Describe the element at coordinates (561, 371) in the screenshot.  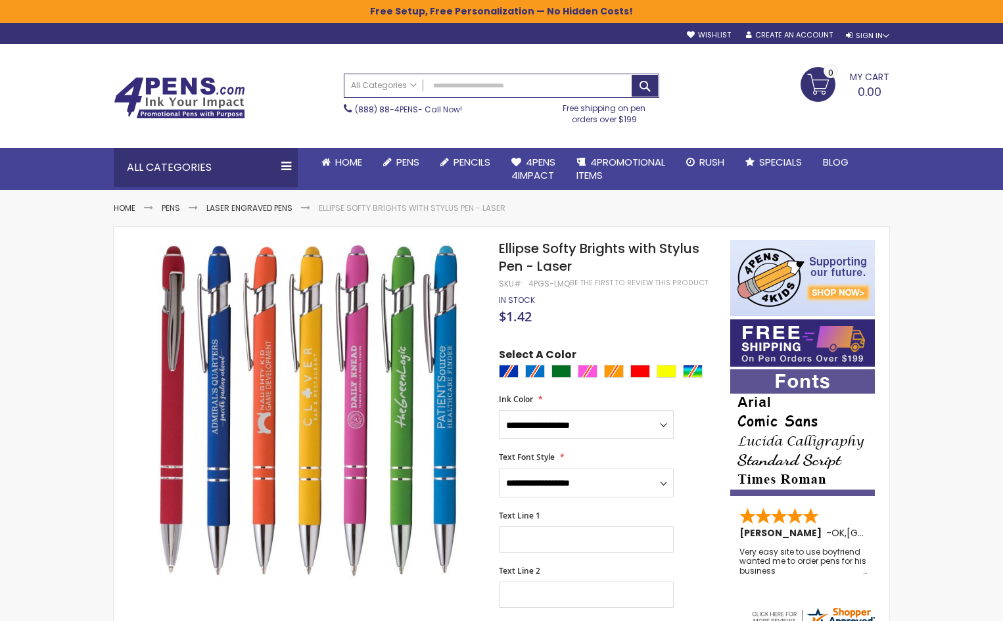
I see `div: Green` at that location.